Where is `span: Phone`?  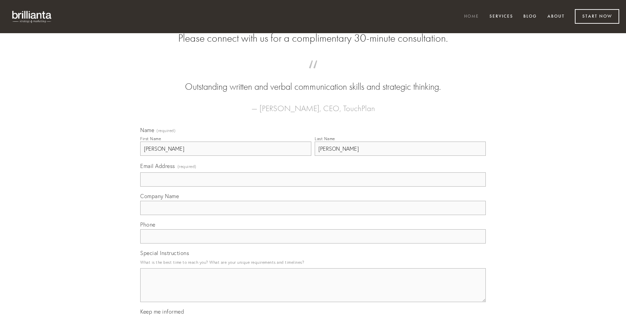
span: Phone is located at coordinates (148, 225).